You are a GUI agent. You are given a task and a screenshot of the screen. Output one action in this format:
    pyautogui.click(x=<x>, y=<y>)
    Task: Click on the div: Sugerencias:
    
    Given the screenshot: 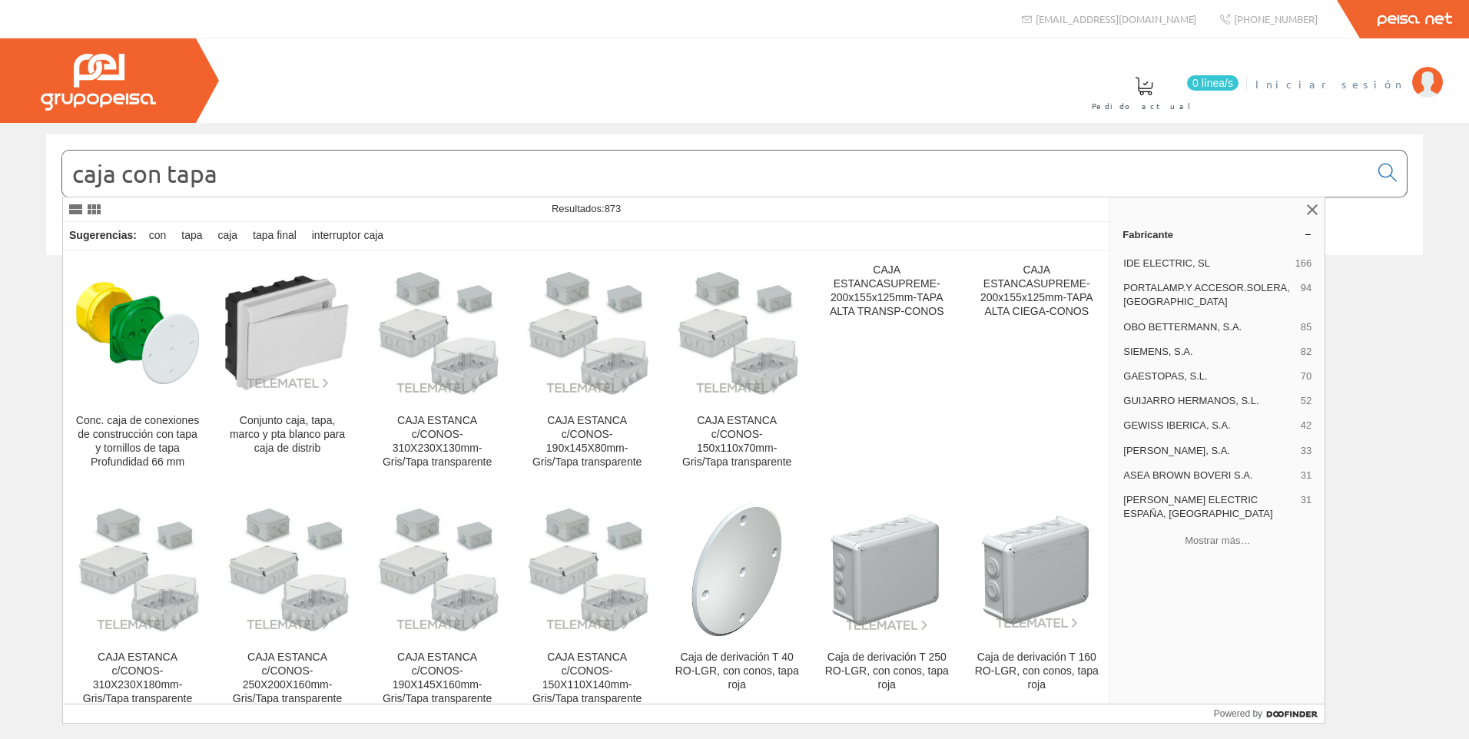 What is the action you would take?
    pyautogui.click(x=101, y=236)
    